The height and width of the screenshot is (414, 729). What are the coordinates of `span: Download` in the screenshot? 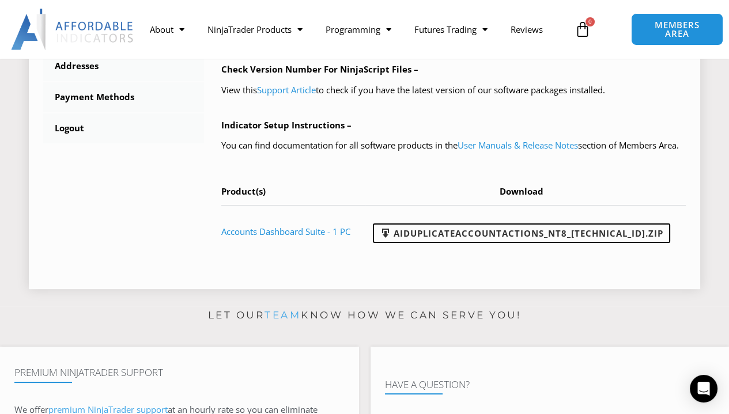 It's located at (521, 191).